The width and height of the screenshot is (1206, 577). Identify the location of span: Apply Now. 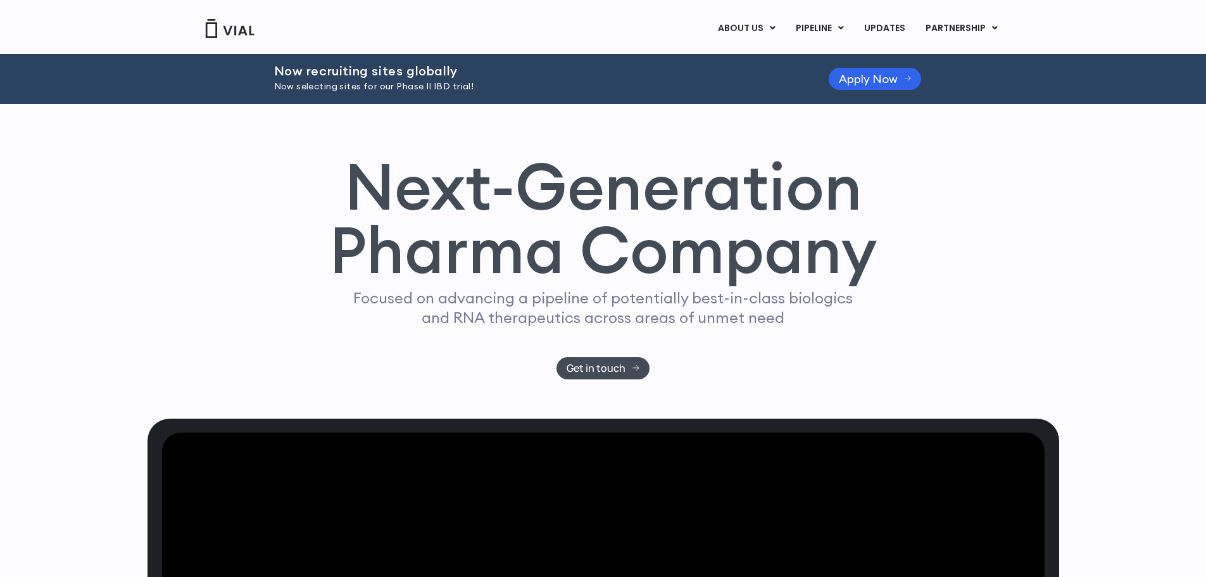
(868, 79).